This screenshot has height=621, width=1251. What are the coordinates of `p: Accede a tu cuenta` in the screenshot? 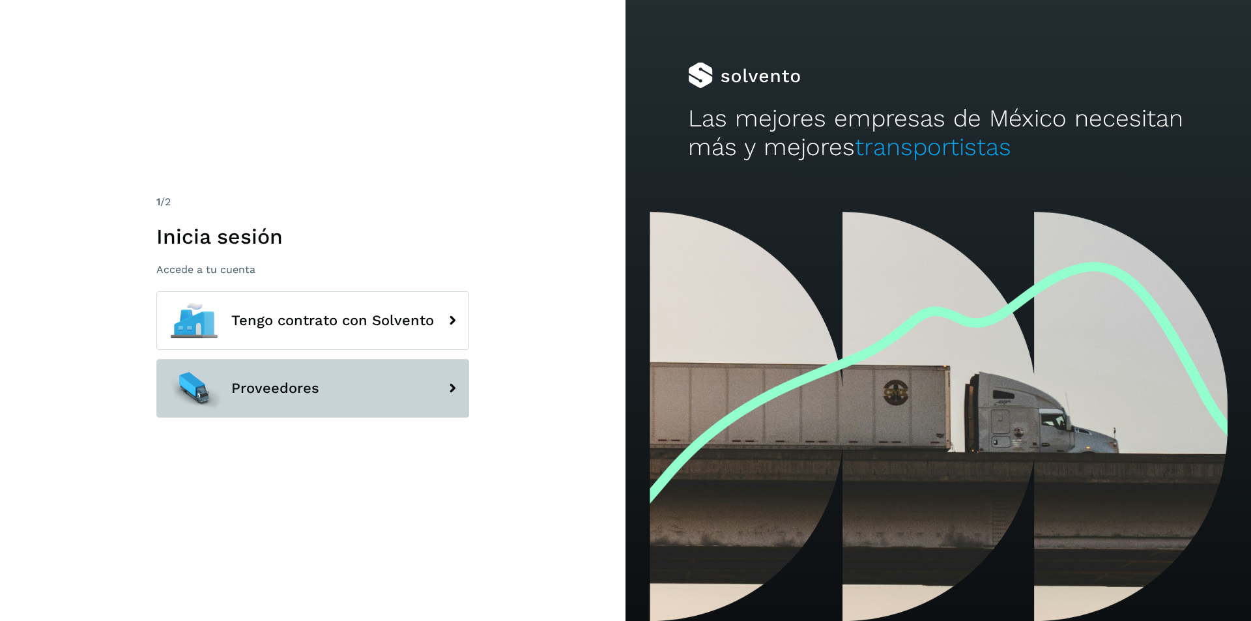 It's located at (313, 269).